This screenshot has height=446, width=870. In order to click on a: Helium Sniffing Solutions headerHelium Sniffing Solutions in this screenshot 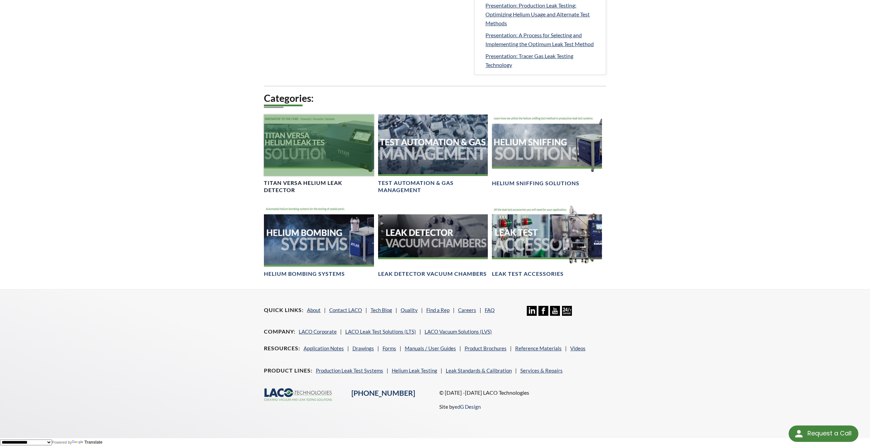, I will do `click(547, 151)`.